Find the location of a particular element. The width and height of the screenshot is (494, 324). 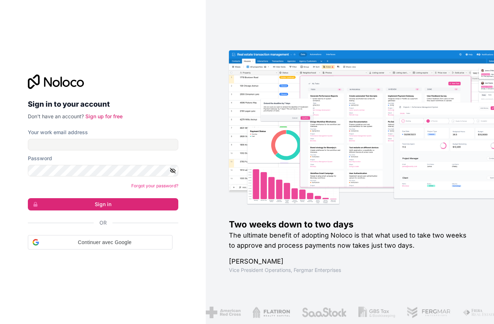

img: /assets/saastock-C6Zbiodz.png is located at coordinates (323, 312).